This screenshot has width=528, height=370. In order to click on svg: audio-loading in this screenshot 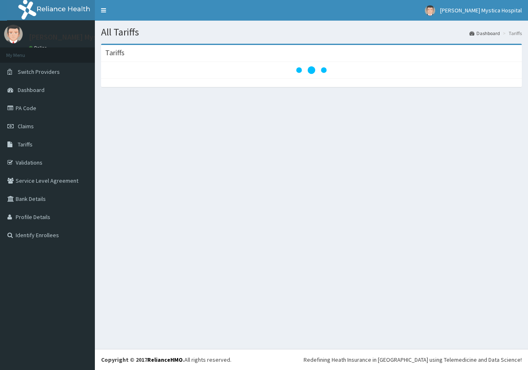, I will do `click(311, 70)`.